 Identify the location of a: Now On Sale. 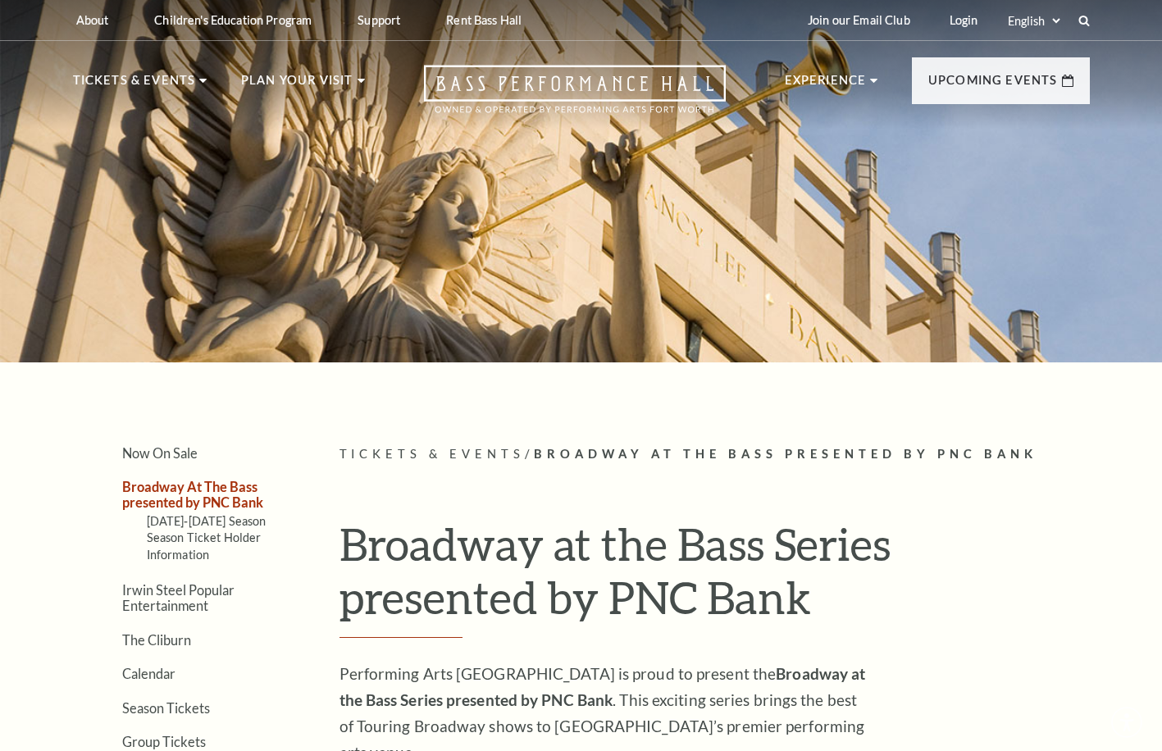
(160, 453).